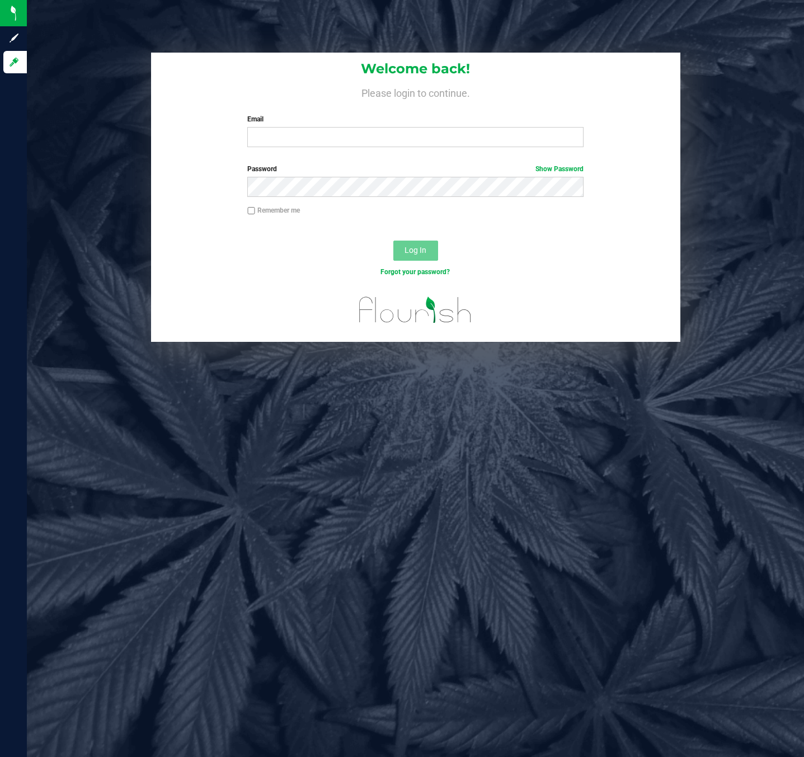 This screenshot has height=757, width=804. What do you see at coordinates (416, 69) in the screenshot?
I see `h1: Welcome back!` at bounding box center [416, 69].